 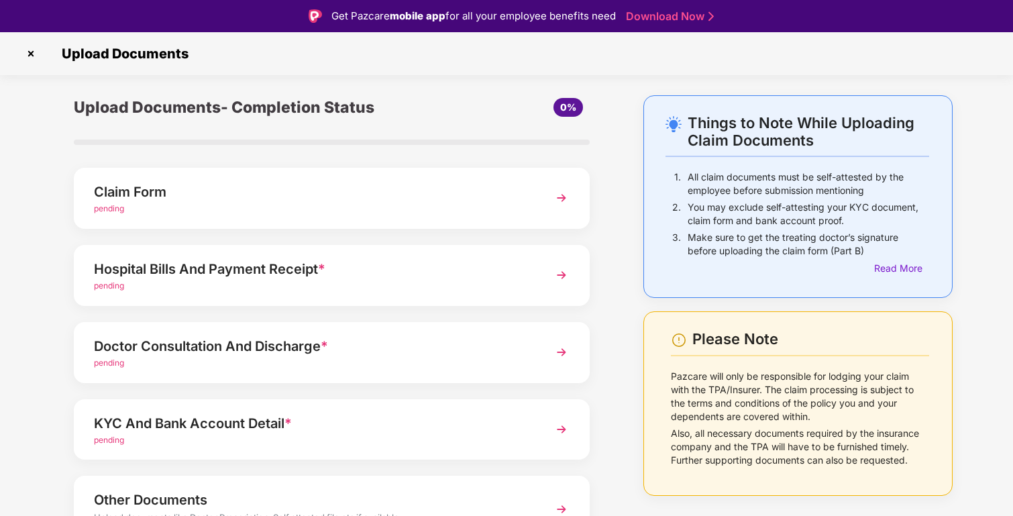 What do you see at coordinates (31, 54) in the screenshot?
I see `img: svg+xml;base64,PHN2ZyBpZD0iQ3Jvc3MtMzJ4MzIiIHhtbG5zPSJodHRwOi8vd3d3LnczLm9yZy8yMDAwL3N2ZyIgd2lkdG...` at bounding box center [31, 54].